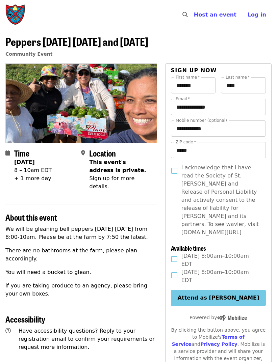  Describe the element at coordinates (257, 15) in the screenshot. I see `span: Log in` at that location.